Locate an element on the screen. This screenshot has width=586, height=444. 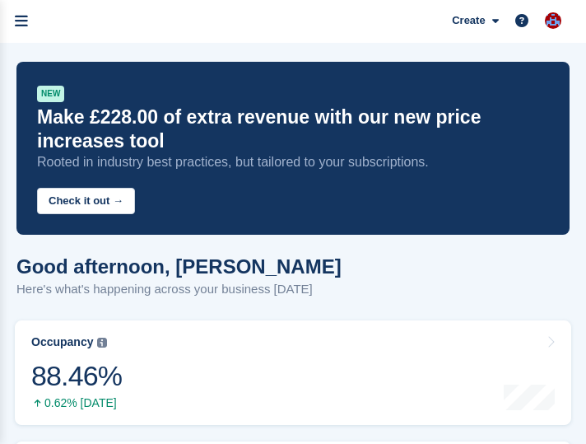
div: Occupancy is located at coordinates (62, 342).